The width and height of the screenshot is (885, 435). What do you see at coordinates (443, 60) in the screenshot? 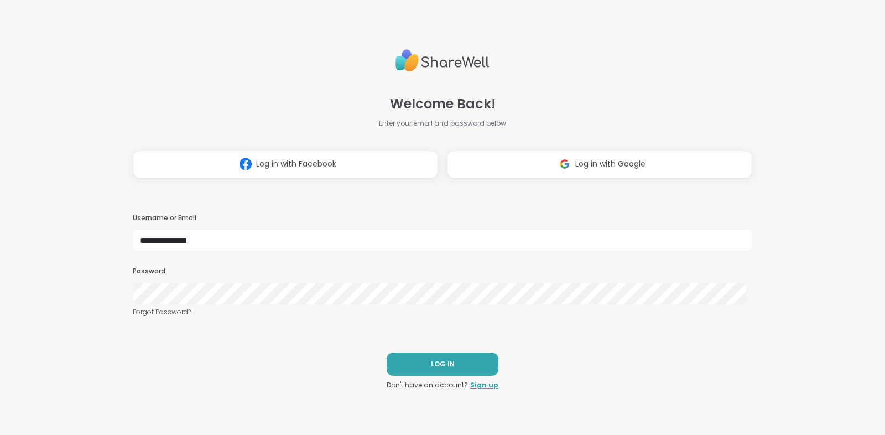
I see `img: ShareWell Logo` at bounding box center [443, 60].